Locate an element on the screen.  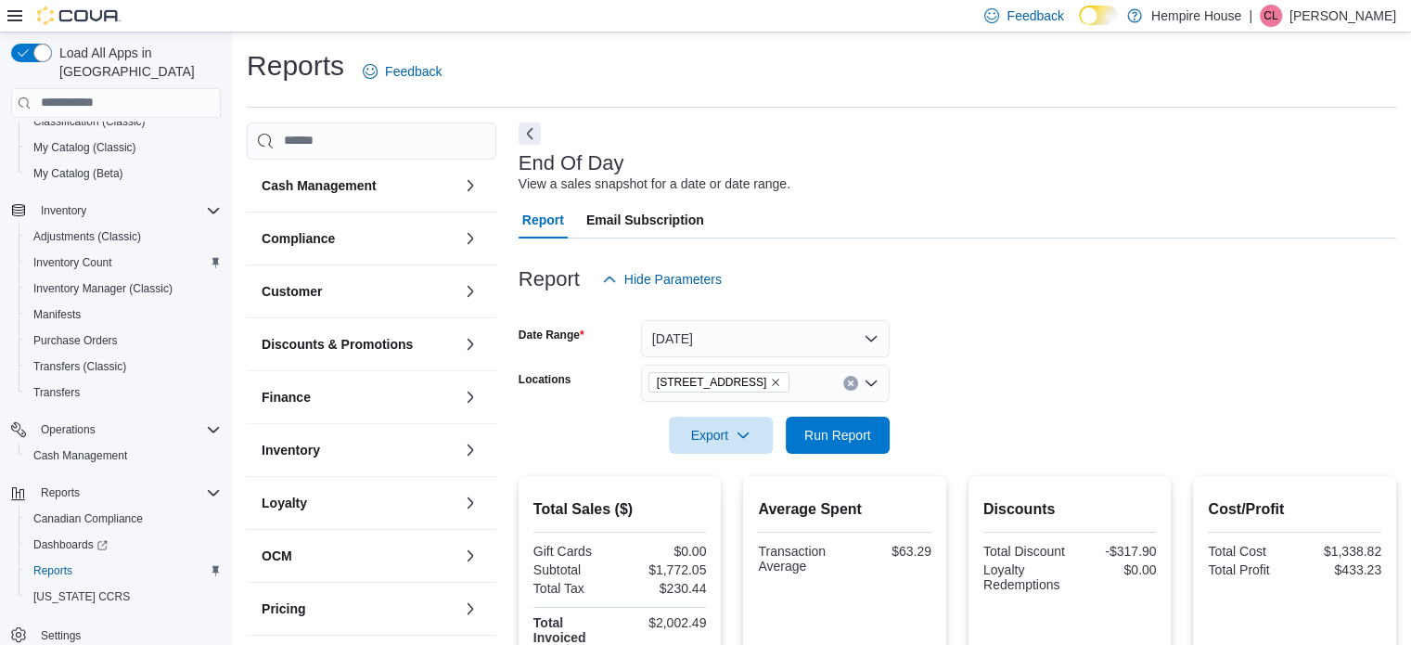
span: Dashboards is located at coordinates (123, 545).